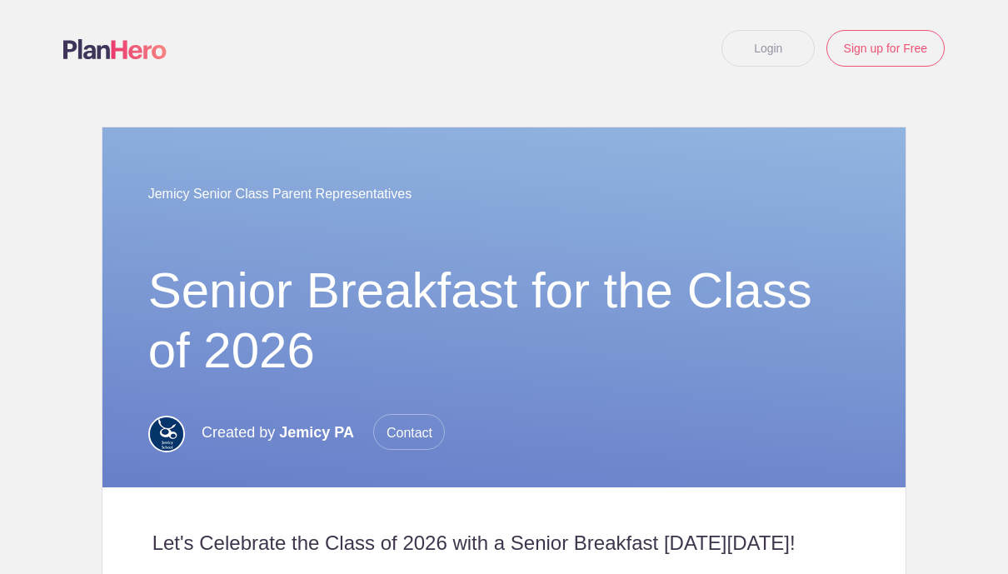 The height and width of the screenshot is (574, 1008). What do you see at coordinates (504, 194) in the screenshot?
I see `div: Jemicy Senior Class Parent Representatives` at bounding box center [504, 194].